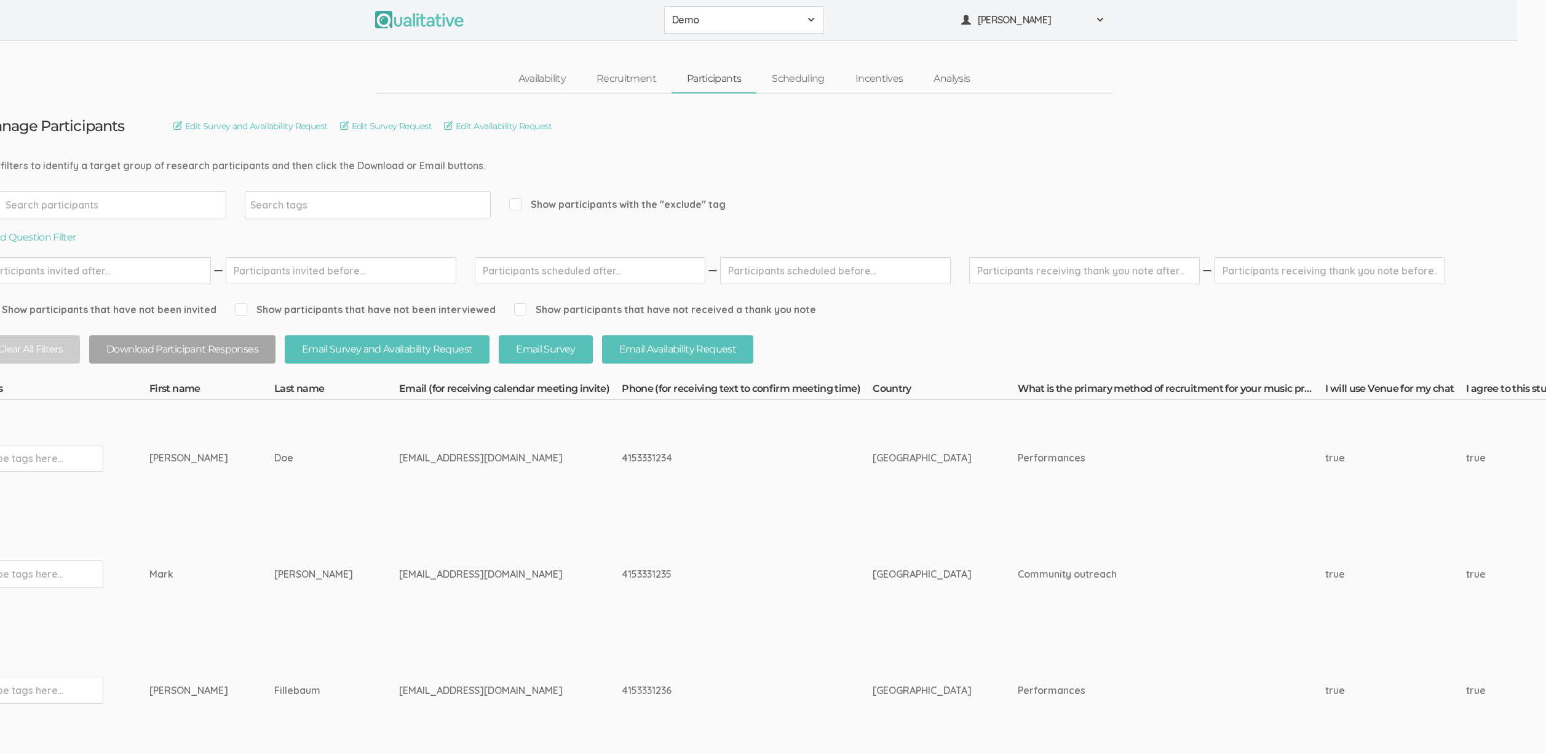 The width and height of the screenshot is (1546, 753). Describe the element at coordinates (1084, 271) in the screenshot. I see `input: Participants receiving thank you note after...` at that location.